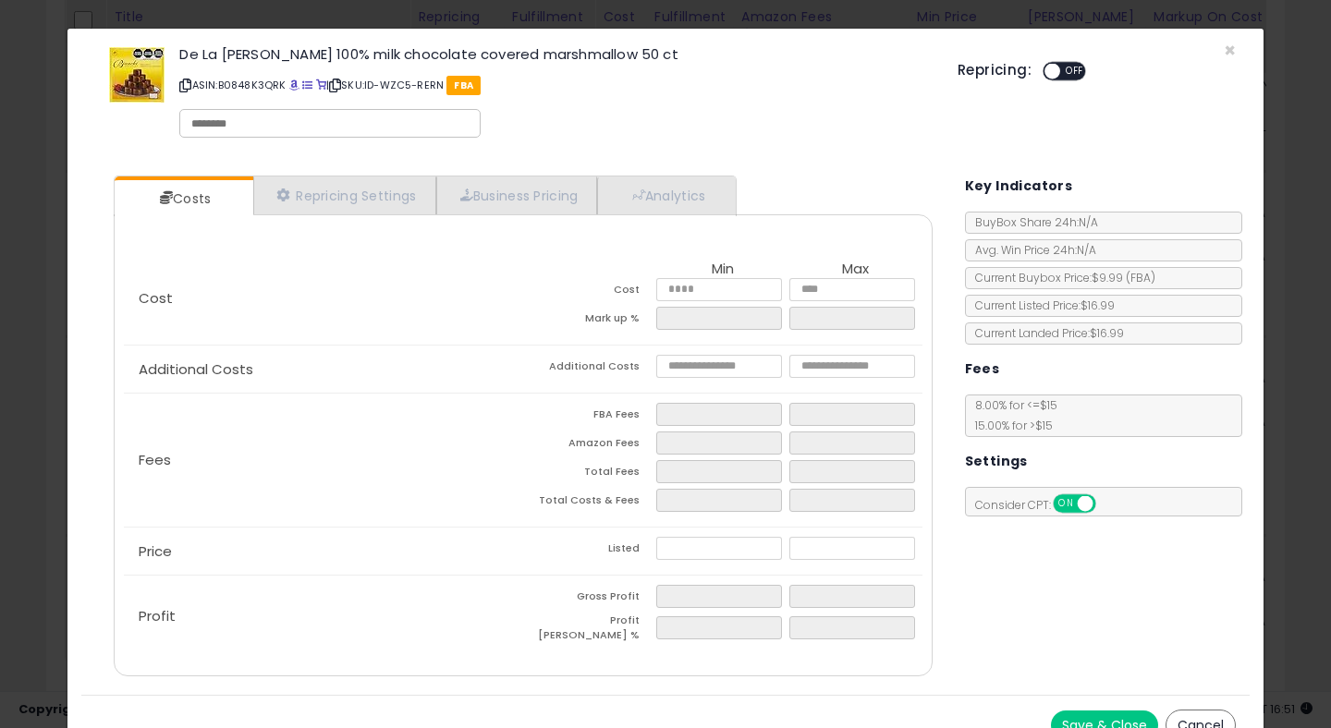  Describe the element at coordinates (1011, 415) in the screenshot. I see `span: 8.00 % for <= $15` at that location.